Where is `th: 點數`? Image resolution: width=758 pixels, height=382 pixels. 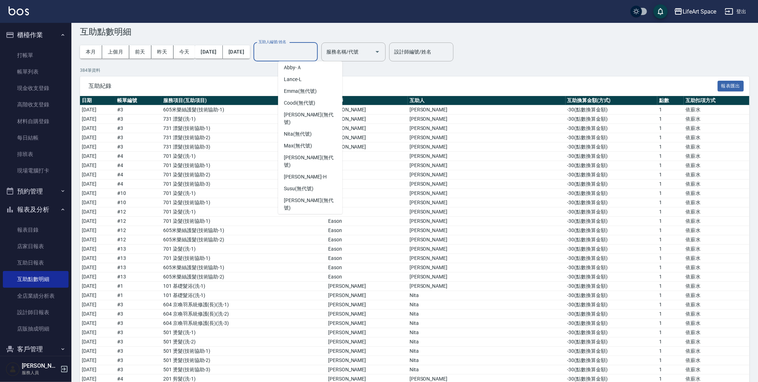
th: 點數 is located at coordinates (670, 101).